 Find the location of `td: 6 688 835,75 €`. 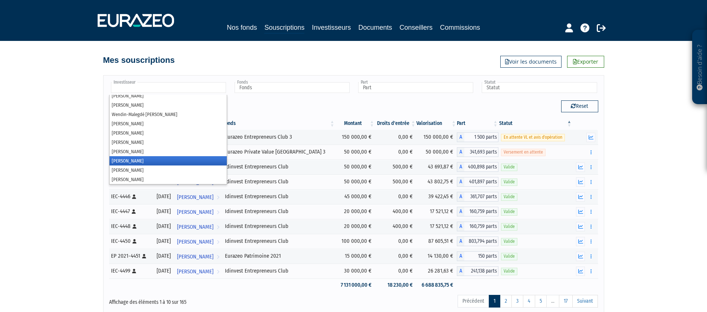

td: 6 688 835,75 € is located at coordinates (437, 284).